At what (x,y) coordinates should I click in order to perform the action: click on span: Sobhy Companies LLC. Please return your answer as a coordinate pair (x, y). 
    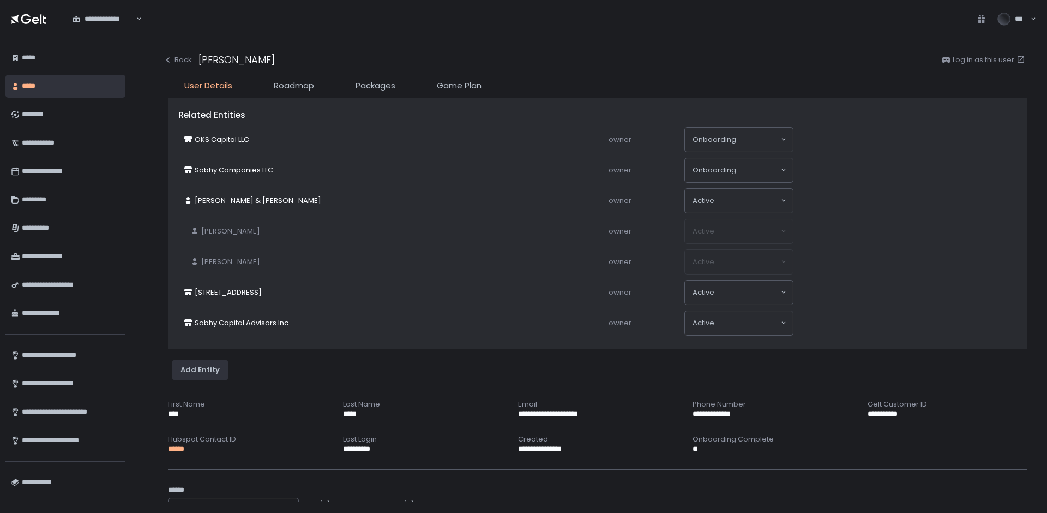
    Looking at the image, I should click on (234, 170).